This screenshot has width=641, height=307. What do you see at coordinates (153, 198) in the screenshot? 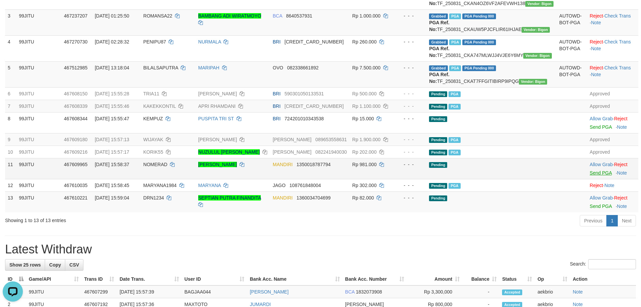
I see `span: DRN1234` at bounding box center [153, 198].